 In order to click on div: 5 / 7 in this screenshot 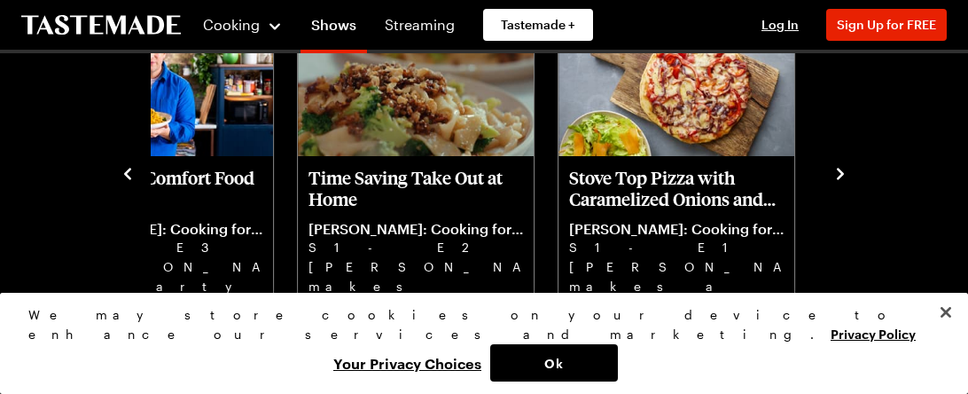, I will do `click(166, 172)`.